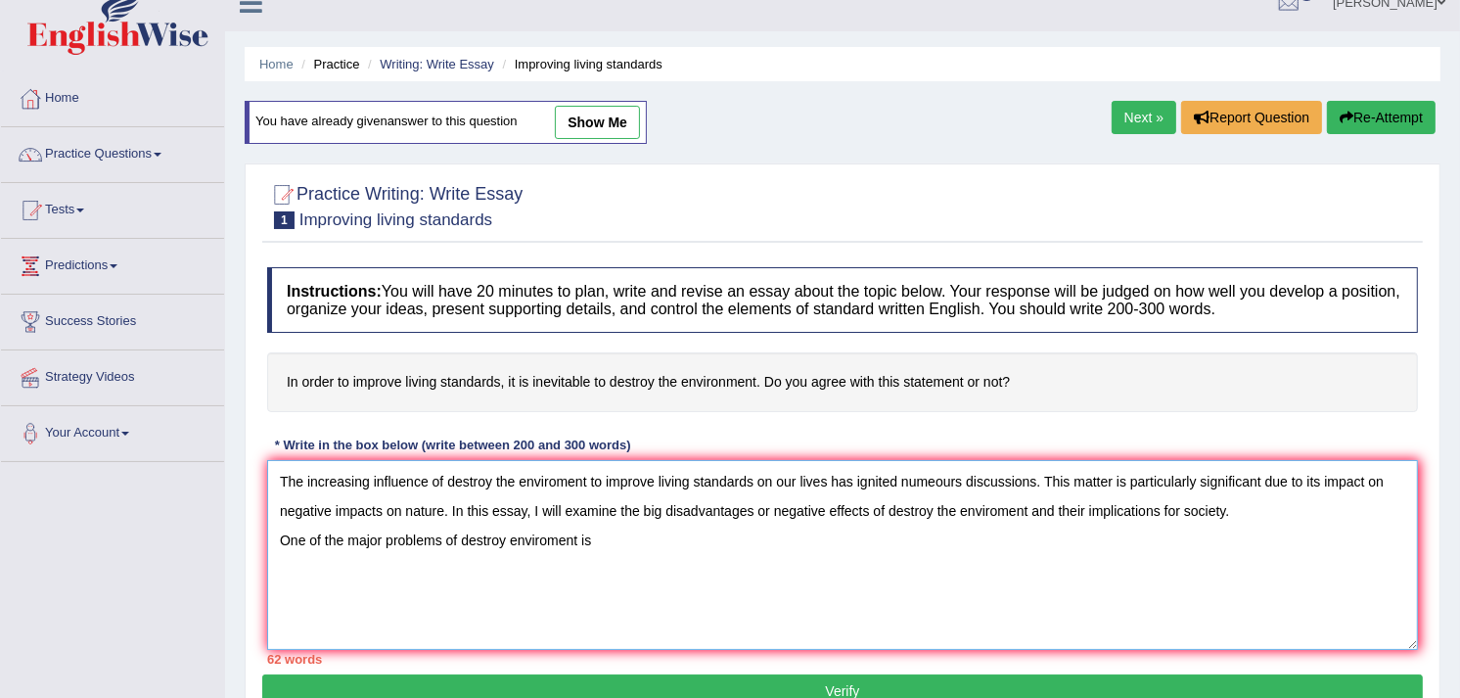 Image resolution: width=1460 pixels, height=698 pixels. Describe the element at coordinates (113, 430) in the screenshot. I see `a: Your Account` at that location.